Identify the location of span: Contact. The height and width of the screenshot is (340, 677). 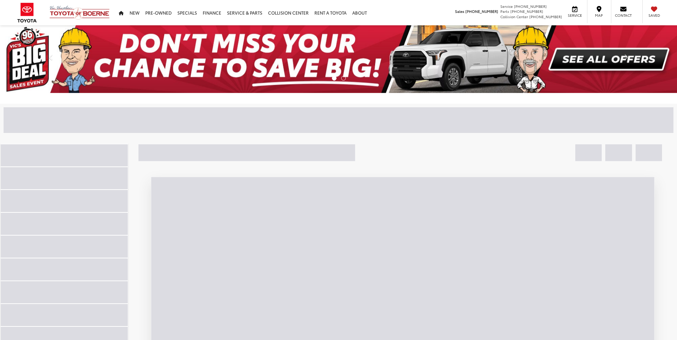
(623, 15).